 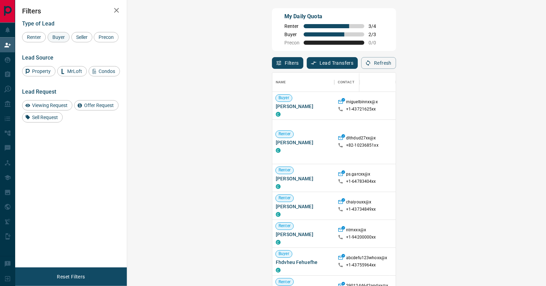 What do you see at coordinates (72, 71) in the screenshot?
I see `div: MrLoft` at bounding box center [72, 71].